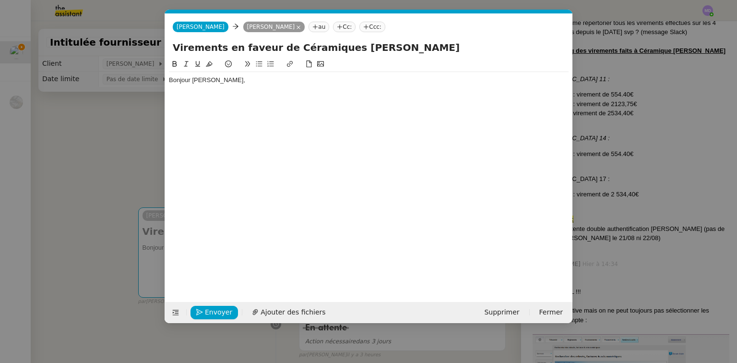  Describe the element at coordinates (214, 312) in the screenshot. I see `button: Envoyer` at that location.